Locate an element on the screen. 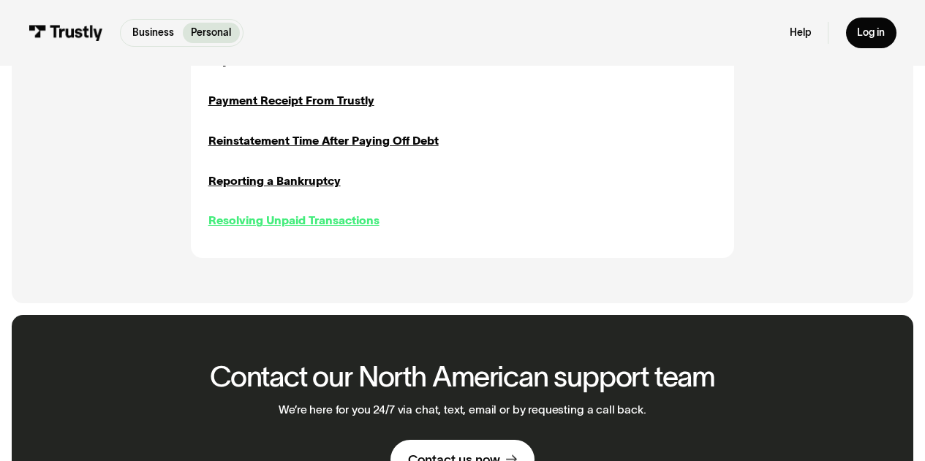  div: Payment Receipt From Trustly is located at coordinates (291, 100).